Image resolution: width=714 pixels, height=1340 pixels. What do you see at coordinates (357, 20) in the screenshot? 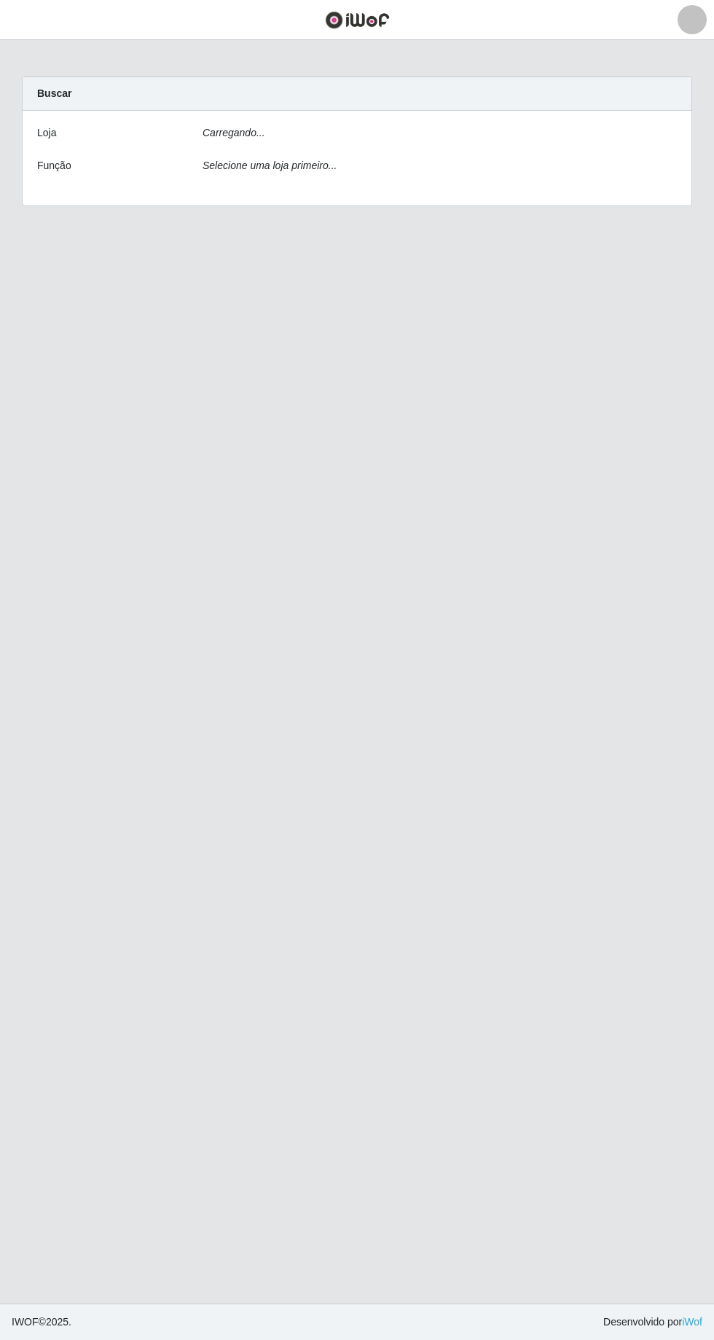
I see `img: CoreUI Logo` at bounding box center [357, 20].